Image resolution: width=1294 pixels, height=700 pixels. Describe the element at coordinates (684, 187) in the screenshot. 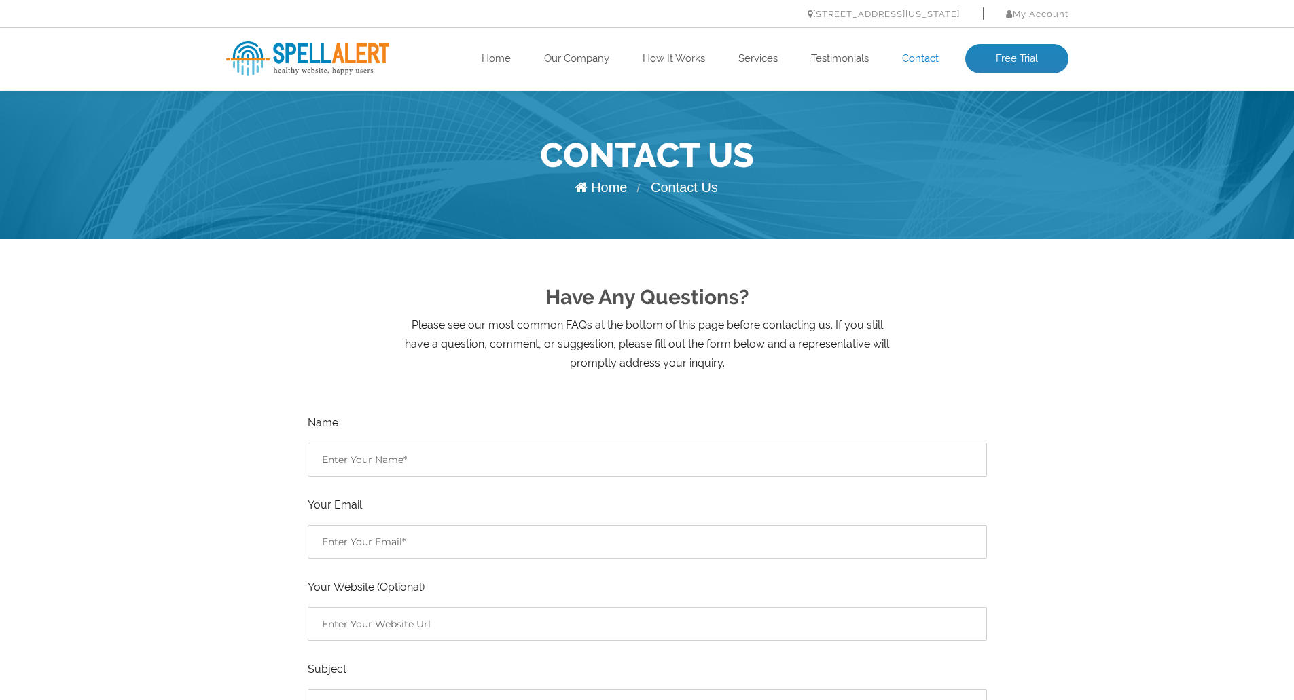

I see `span: Contact Us` at that location.